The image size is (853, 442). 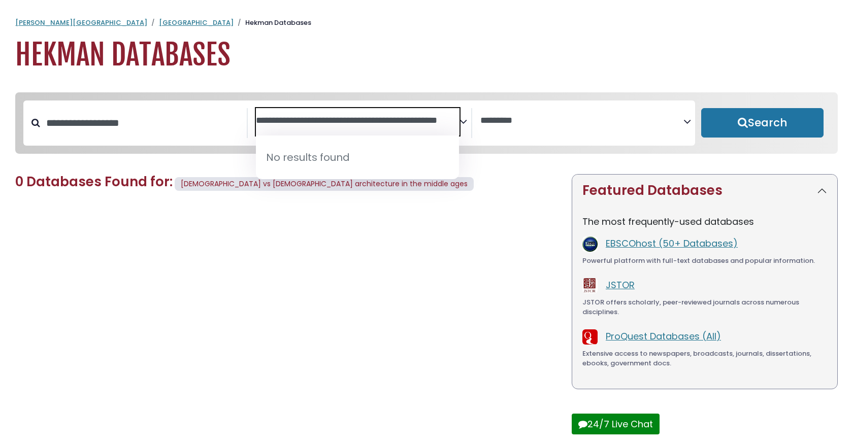 I want to click on div: JSTOR offers scholarly, peer-reviewed journals across numerous disciplines., so click(x=705, y=307).